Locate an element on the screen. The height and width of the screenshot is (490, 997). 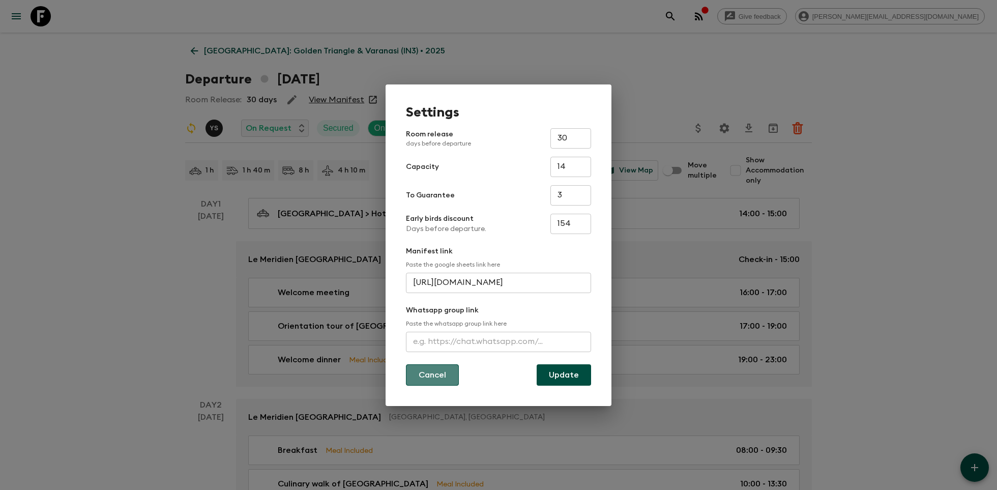
p: Early birds discount is located at coordinates (446, 219).